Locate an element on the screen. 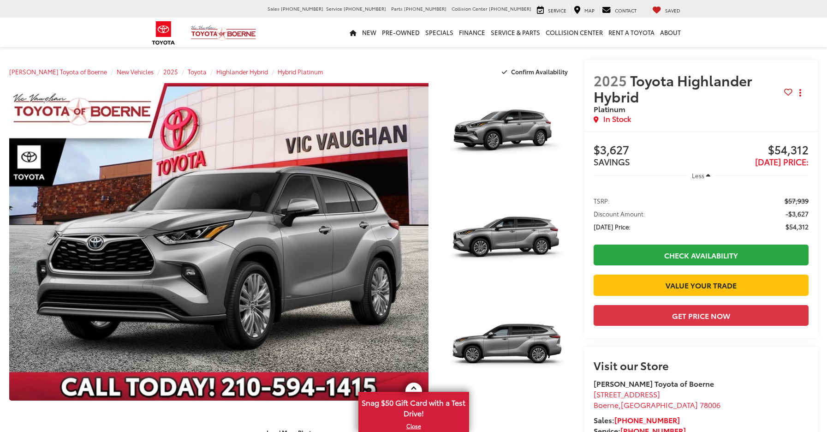 Image resolution: width=827 pixels, height=432 pixels. a: About is located at coordinates (670, 32).